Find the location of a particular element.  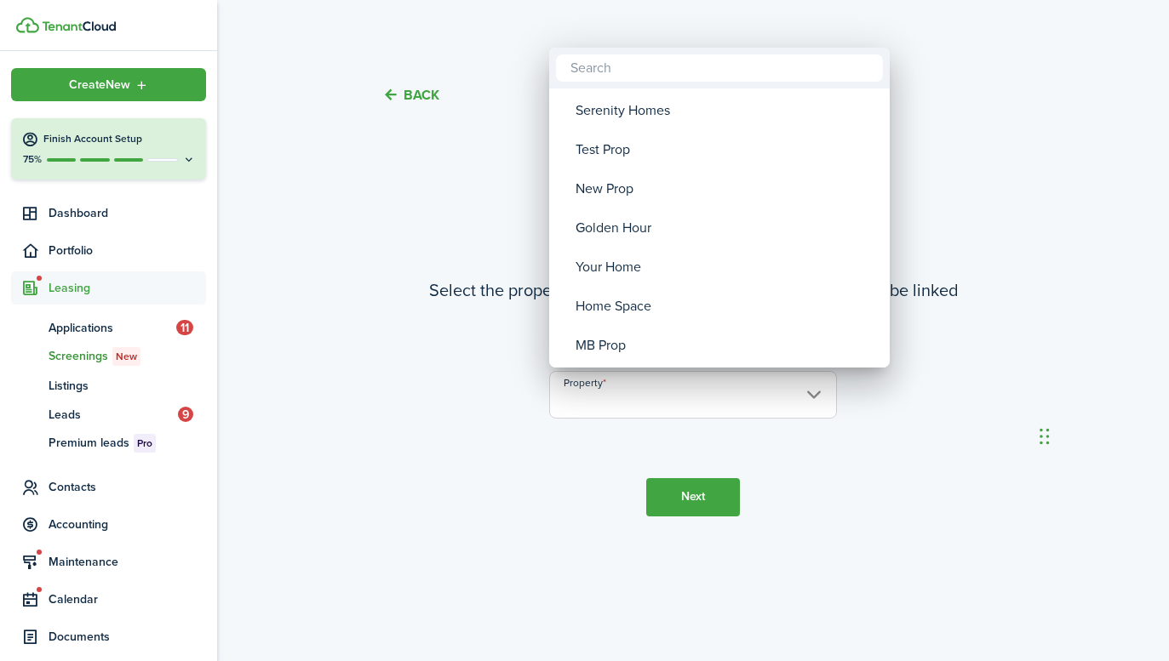

div: MB Prop is located at coordinates (726, 346).